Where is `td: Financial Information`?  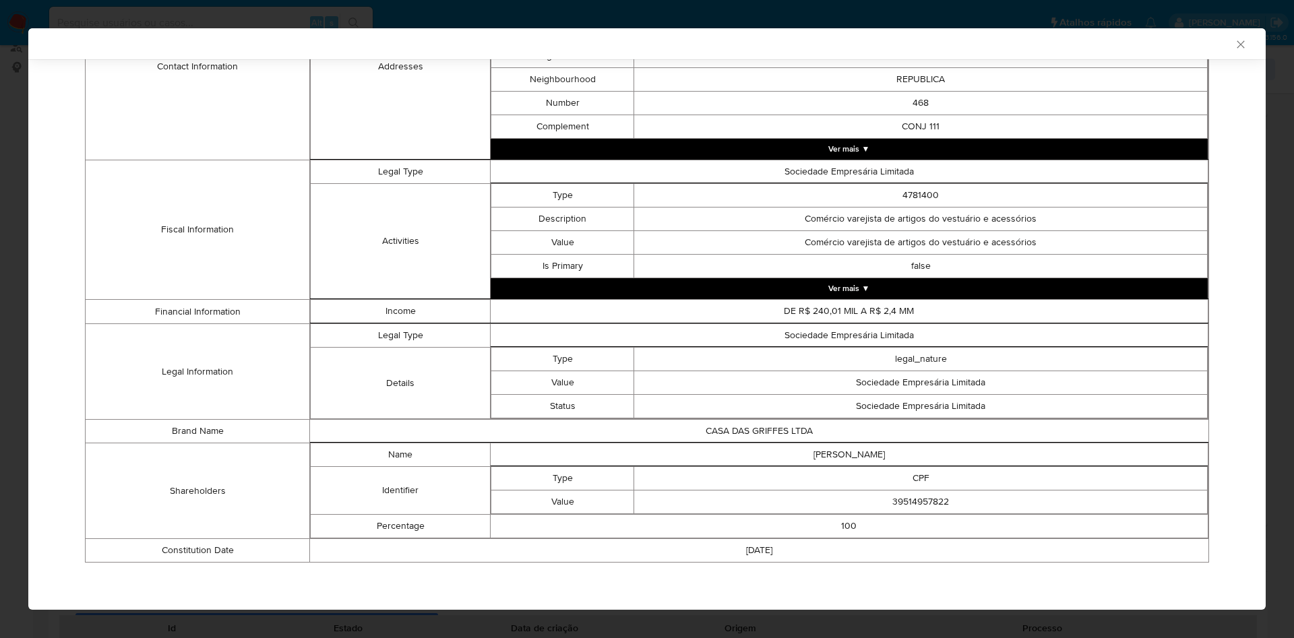
td: Financial Information is located at coordinates (198, 312).